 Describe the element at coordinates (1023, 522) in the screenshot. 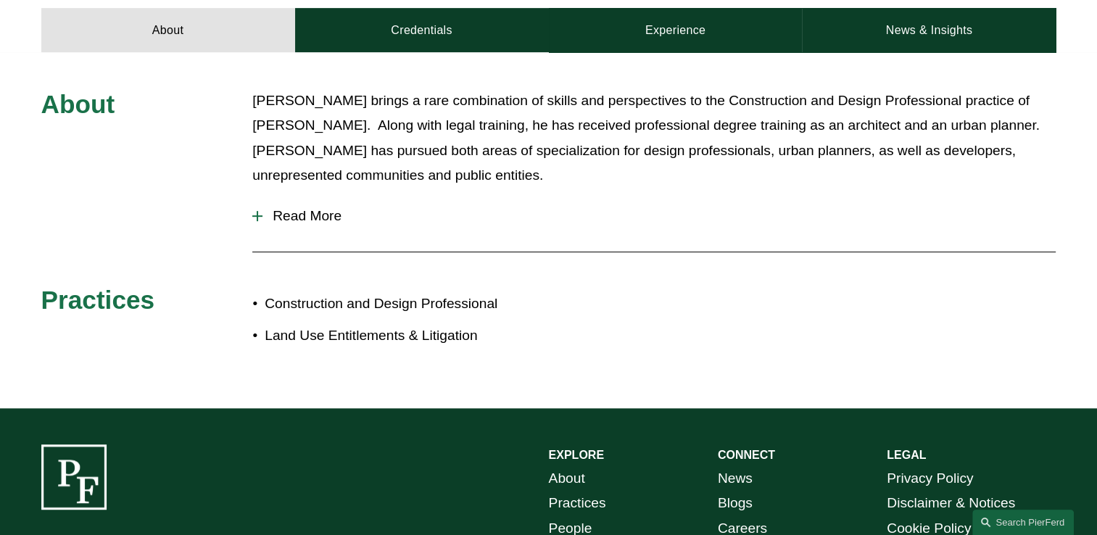

I see `a: Search this site` at that location.